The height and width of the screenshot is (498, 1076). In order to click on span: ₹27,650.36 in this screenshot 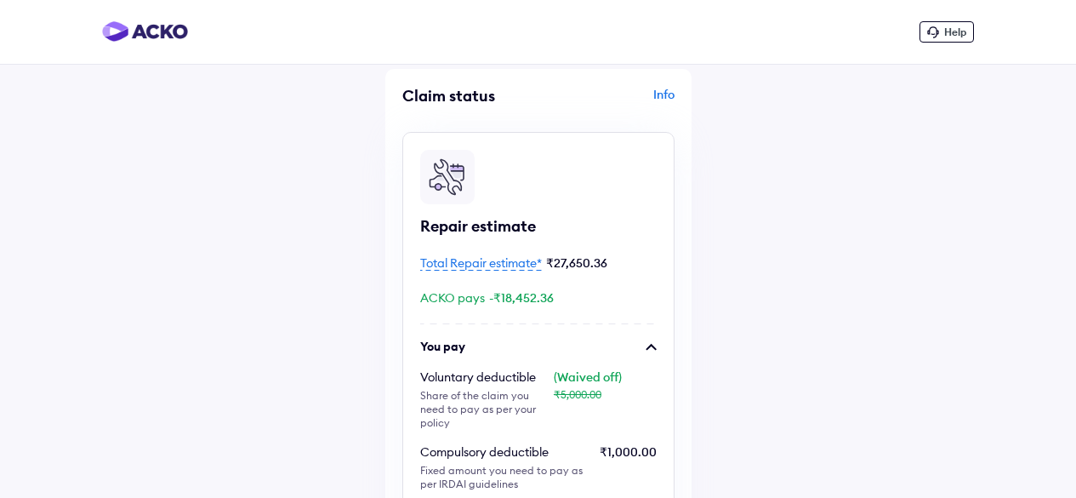, I will do `click(577, 263)`.